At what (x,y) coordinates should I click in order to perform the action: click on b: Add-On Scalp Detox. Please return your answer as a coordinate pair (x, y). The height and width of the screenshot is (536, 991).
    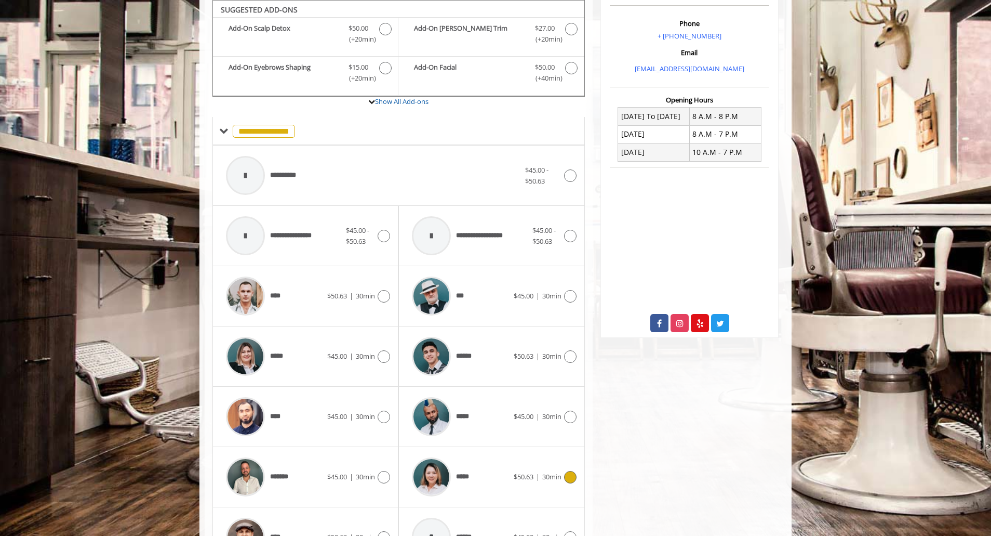
    Looking at the image, I should click on (283, 34).